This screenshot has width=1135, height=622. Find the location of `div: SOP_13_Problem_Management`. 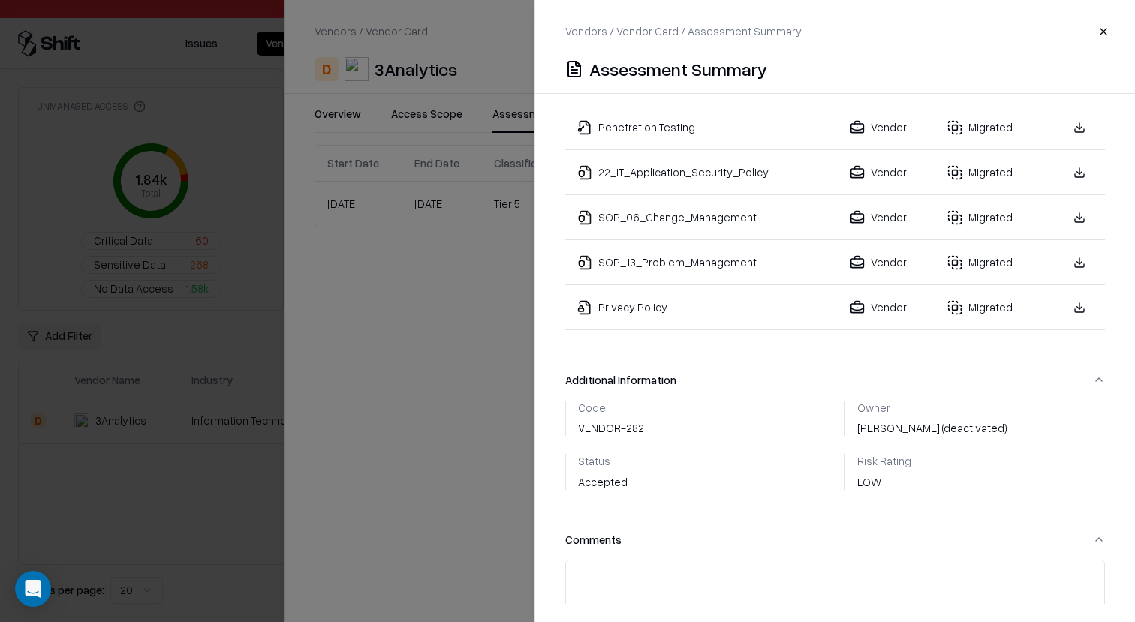

div: SOP_13_Problem_Management is located at coordinates (677, 262).